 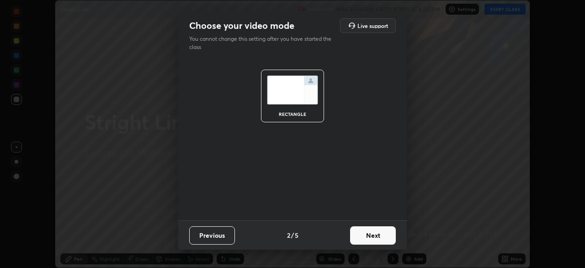 What do you see at coordinates (293, 114) in the screenshot?
I see `div: rectangle` at bounding box center [293, 114].